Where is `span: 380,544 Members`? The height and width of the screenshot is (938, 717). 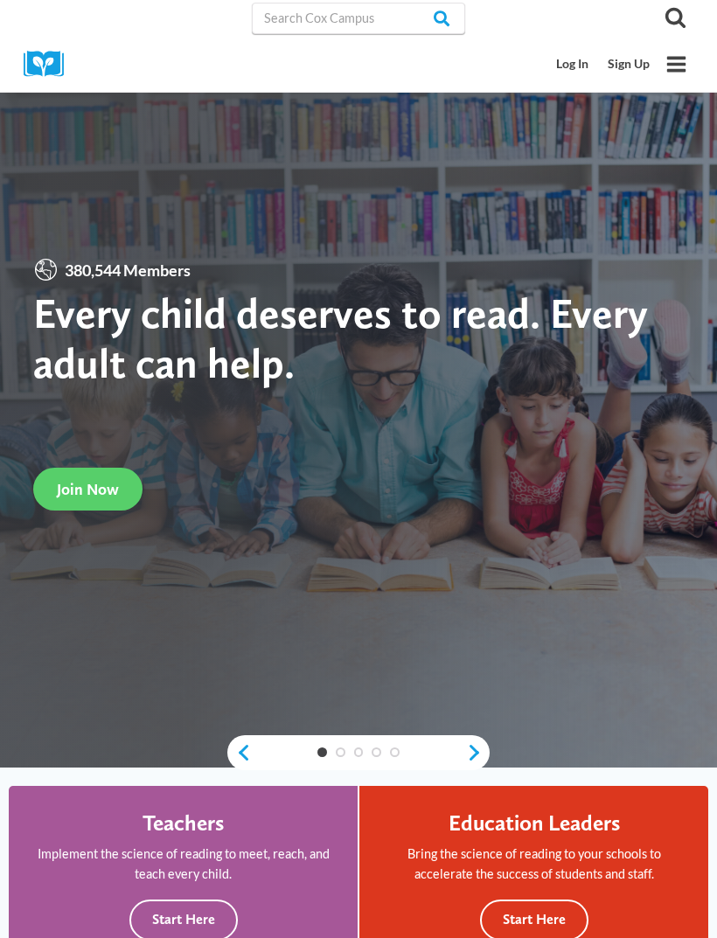
span: 380,544 Members is located at coordinates (128, 270).